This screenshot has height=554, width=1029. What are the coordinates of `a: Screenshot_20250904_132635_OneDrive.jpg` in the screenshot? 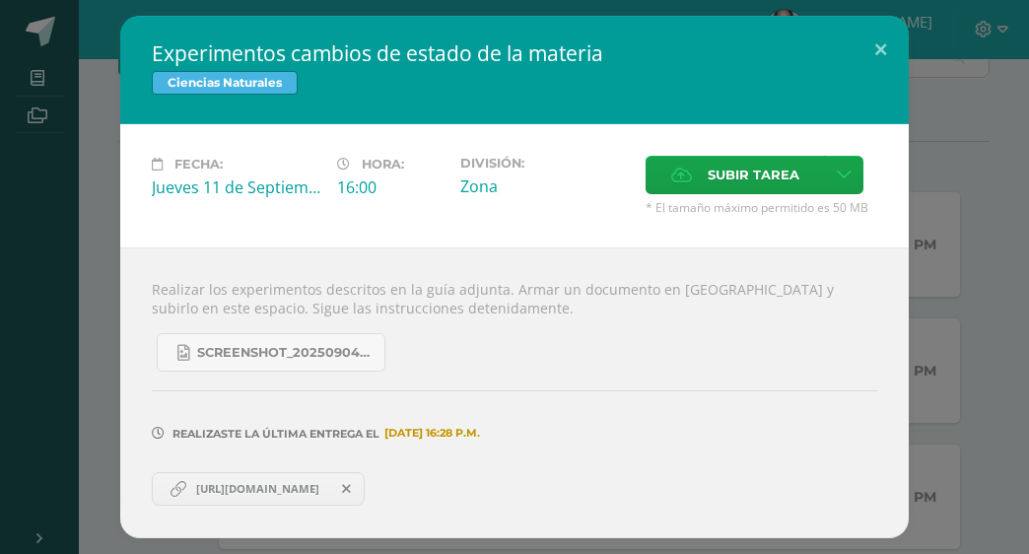 It's located at (271, 352).